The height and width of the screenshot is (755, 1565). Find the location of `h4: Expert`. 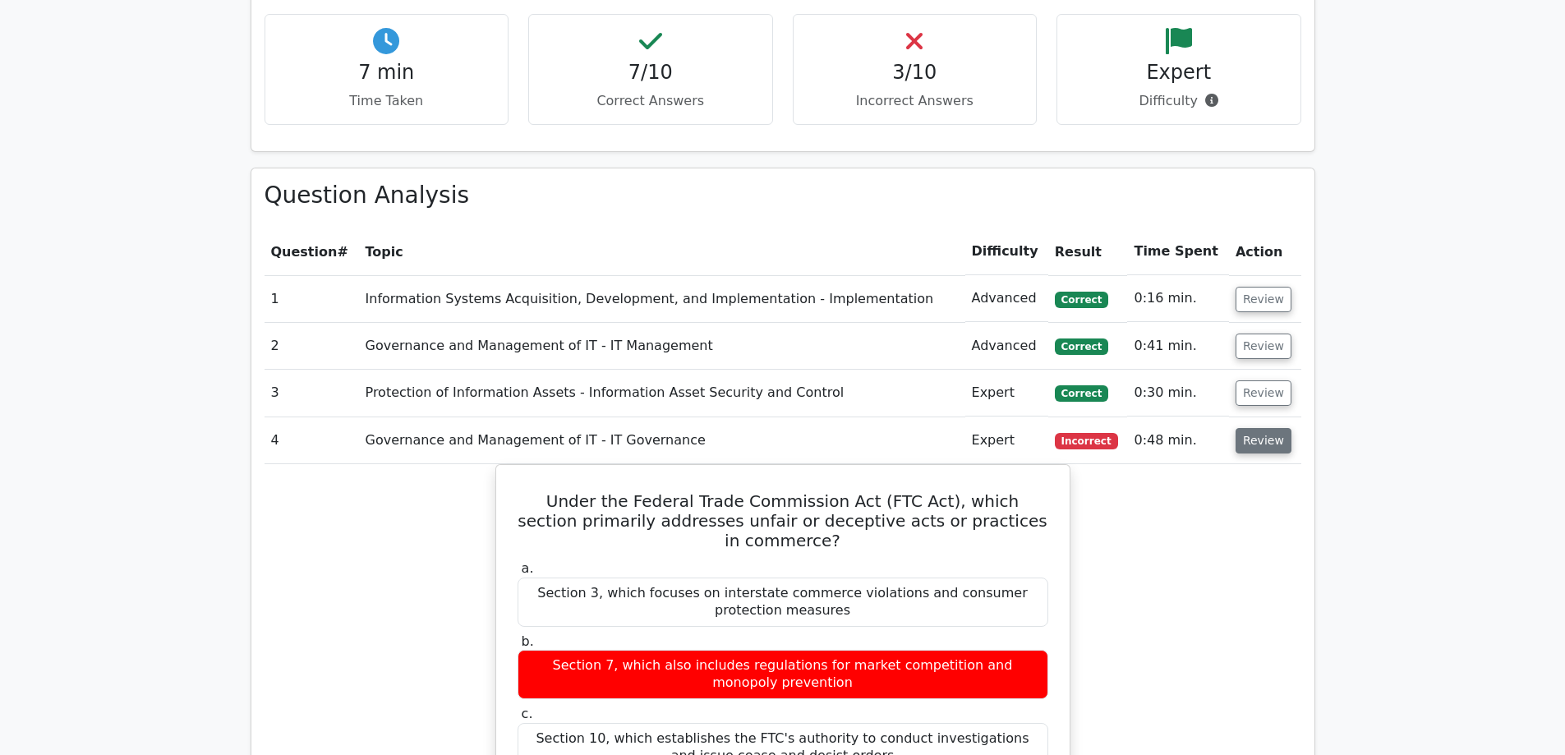

h4: Expert is located at coordinates (1179, 72).